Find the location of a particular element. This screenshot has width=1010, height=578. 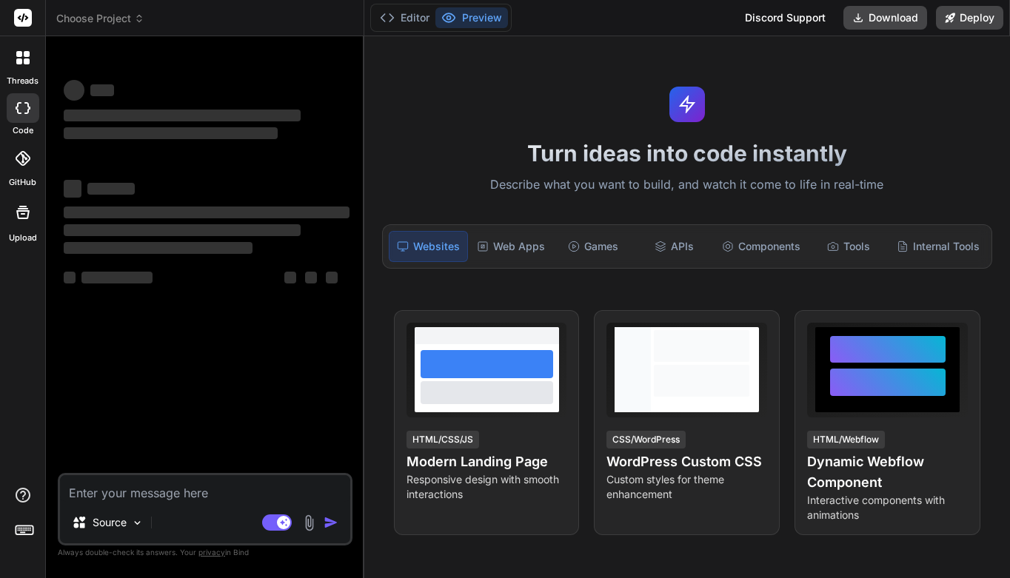

label: GitHub is located at coordinates (22, 182).